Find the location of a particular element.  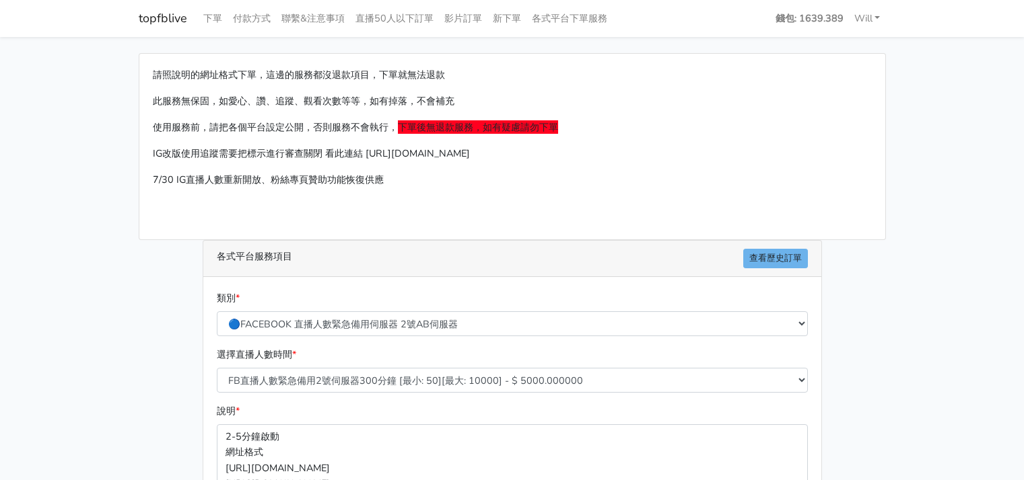

a: 付款方式 is located at coordinates (252, 18).